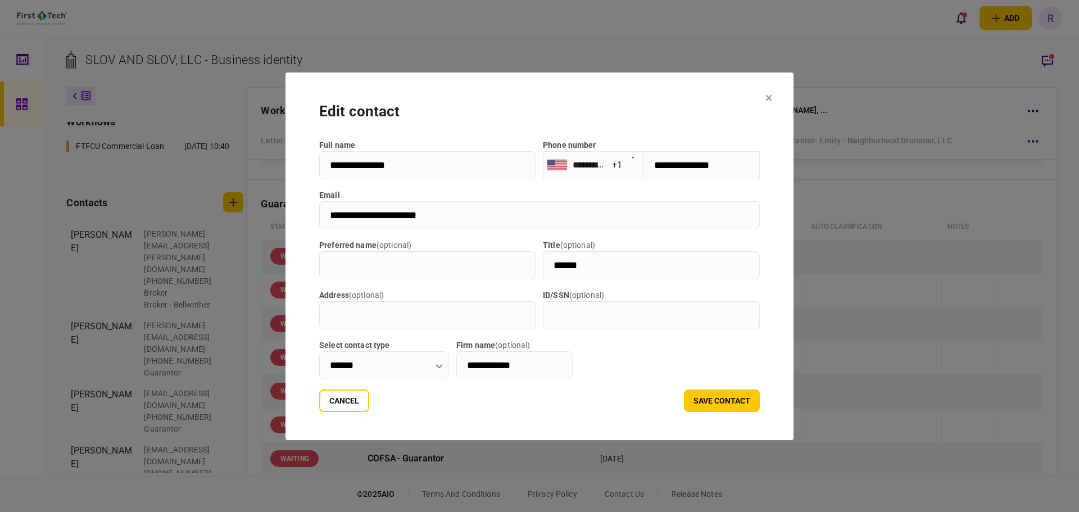 Image resolution: width=1079 pixels, height=512 pixels. What do you see at coordinates (652, 265) in the screenshot?
I see `input: title` at bounding box center [652, 265].